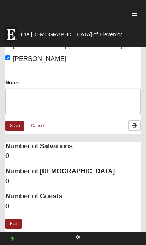 Image resolution: width=146 pixels, height=245 pixels. Describe the element at coordinates (73, 146) in the screenshot. I see `dt: Number of Salvations` at that location.